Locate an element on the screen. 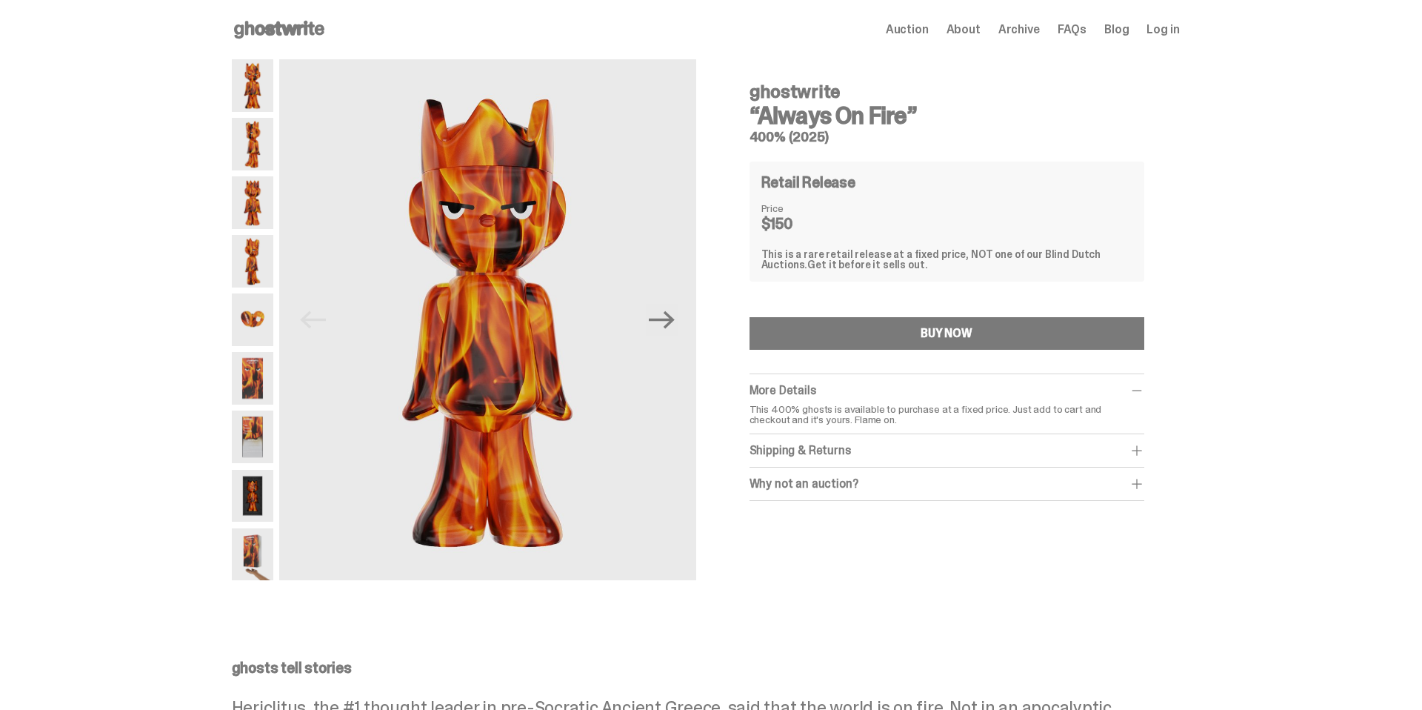 Image resolution: width=1422 pixels, height=710 pixels. span: More Details is located at coordinates (783, 390).